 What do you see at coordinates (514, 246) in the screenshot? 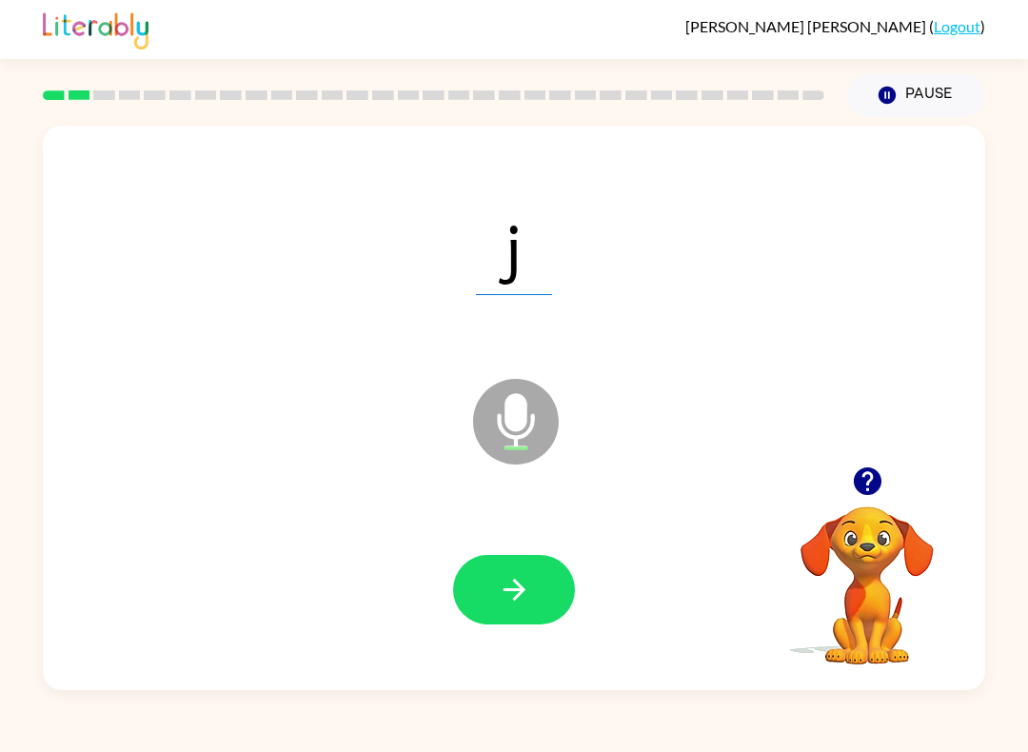
I see `span: j` at bounding box center [514, 246].